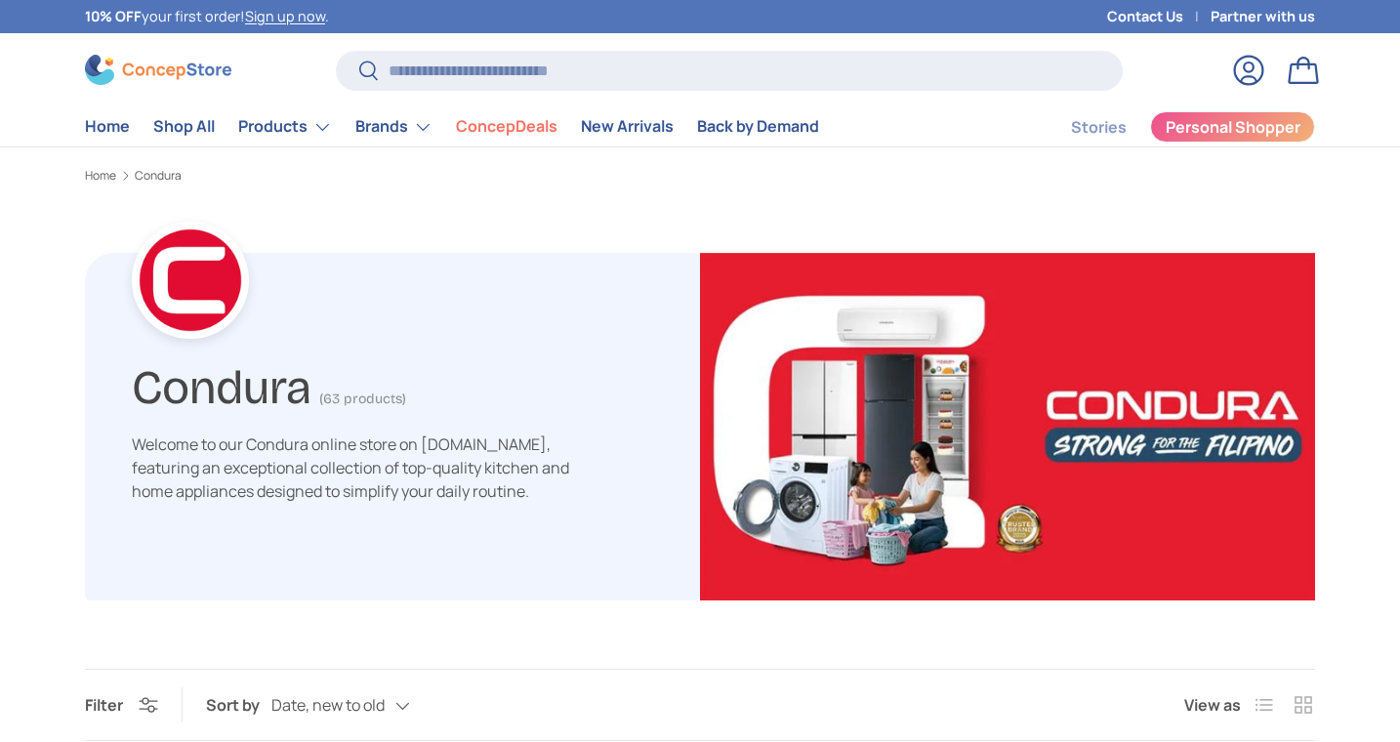 This screenshot has width=1400, height=742. I want to click on a: New Arrivals, so click(627, 126).